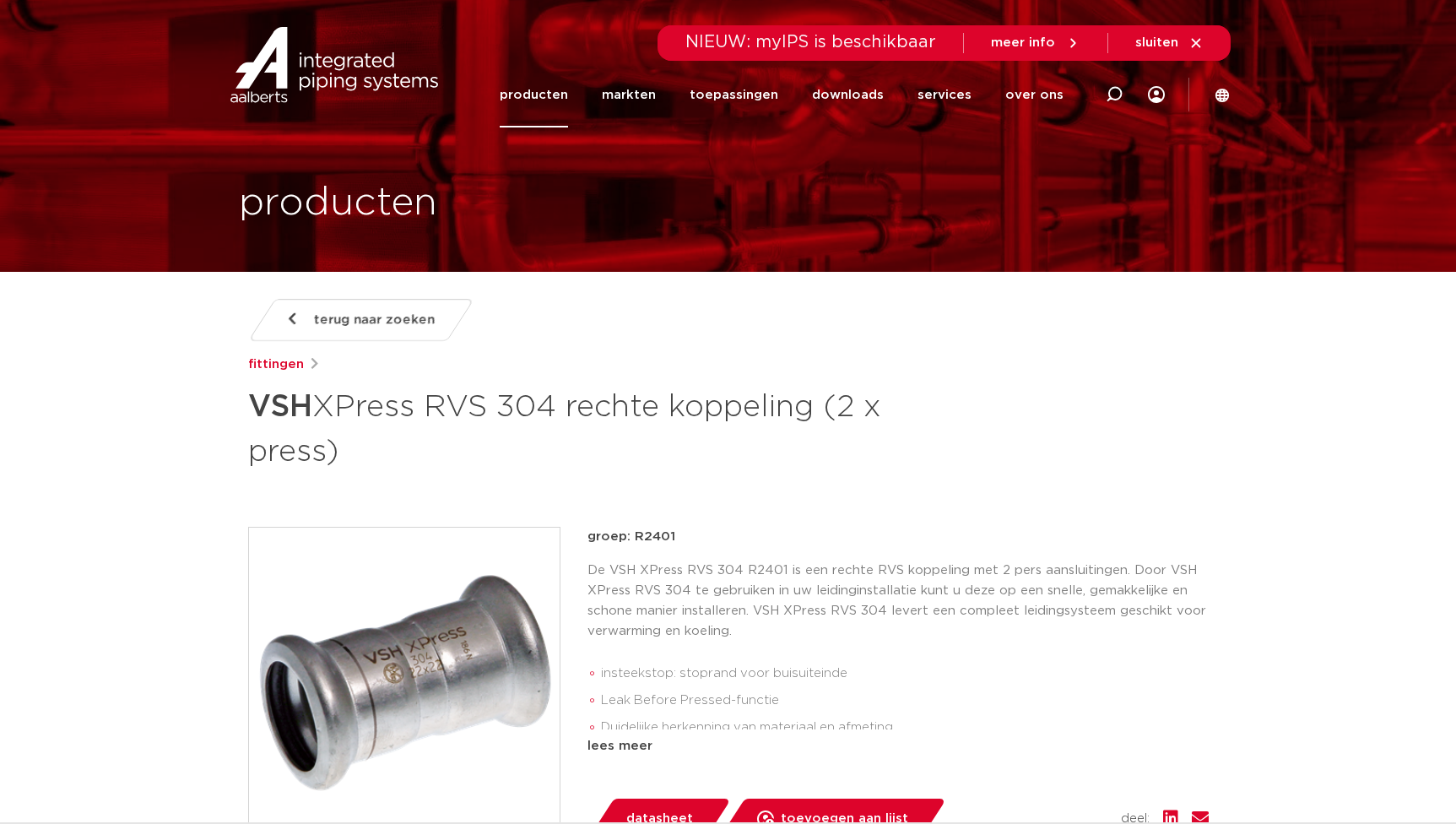 The image size is (1456, 824). I want to click on span: sluiten, so click(1156, 42).